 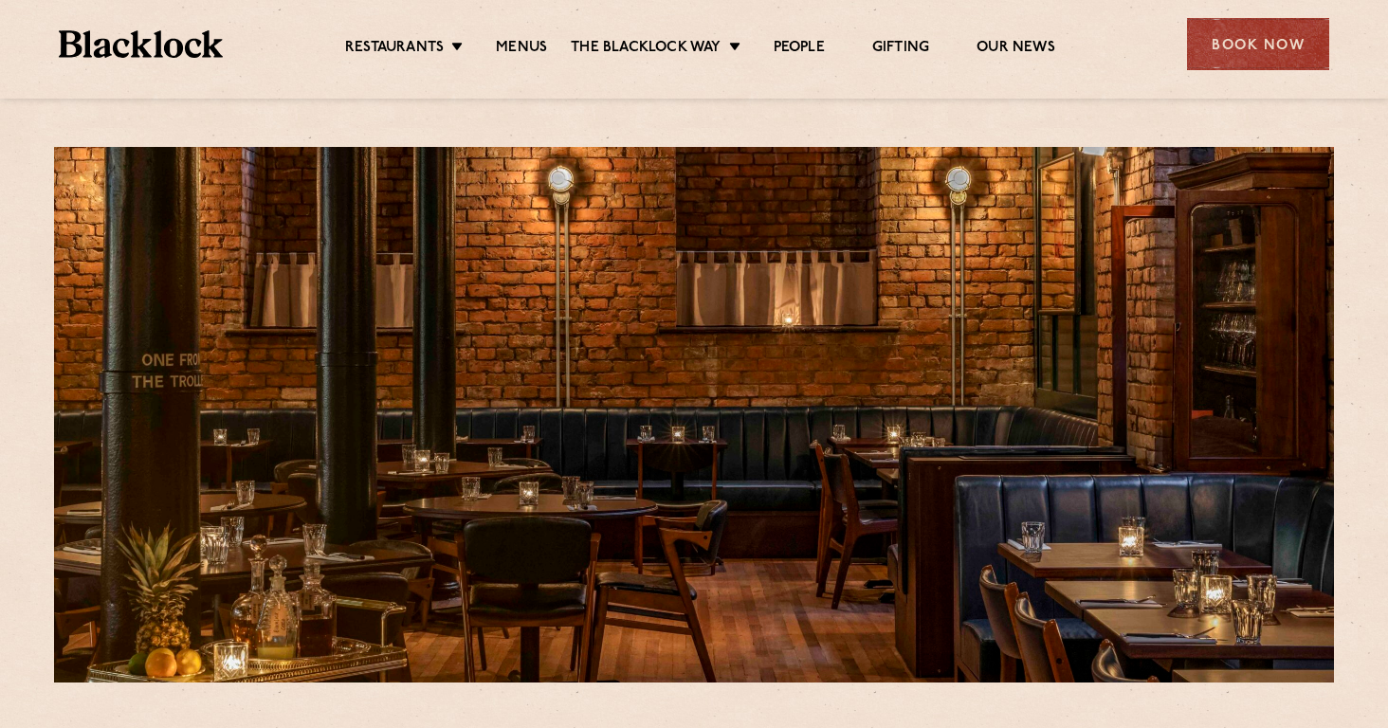 I want to click on a: The Blacklock Way, so click(x=646, y=49).